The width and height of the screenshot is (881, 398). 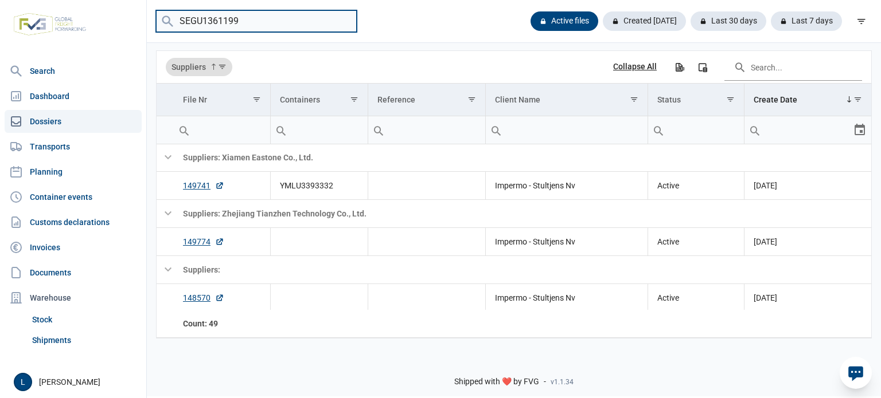 I want to click on div: File Nr, so click(x=195, y=100).